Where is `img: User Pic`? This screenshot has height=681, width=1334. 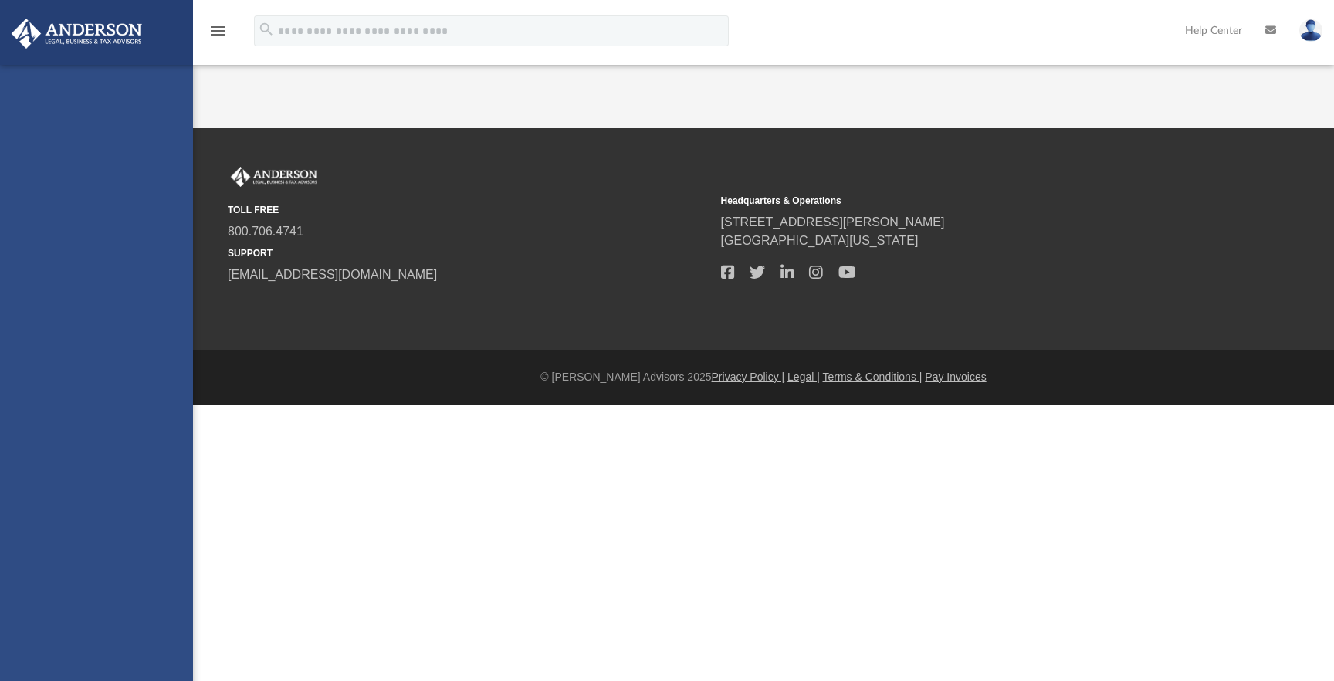 img: User Pic is located at coordinates (1311, 30).